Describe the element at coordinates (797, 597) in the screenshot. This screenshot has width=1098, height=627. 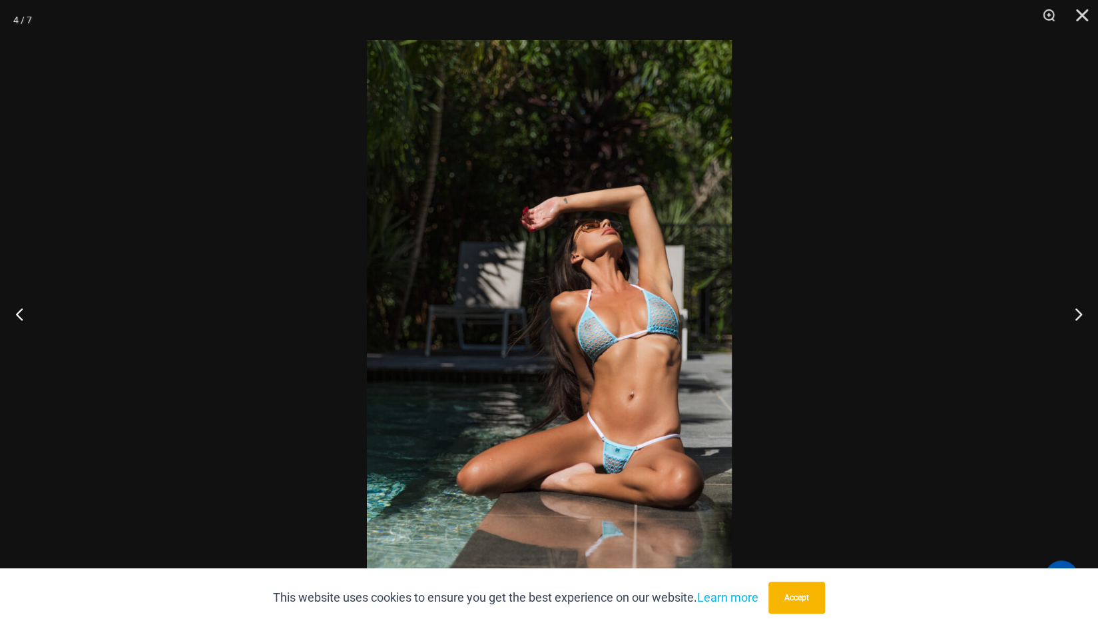
I see `button: Accept` at that location.